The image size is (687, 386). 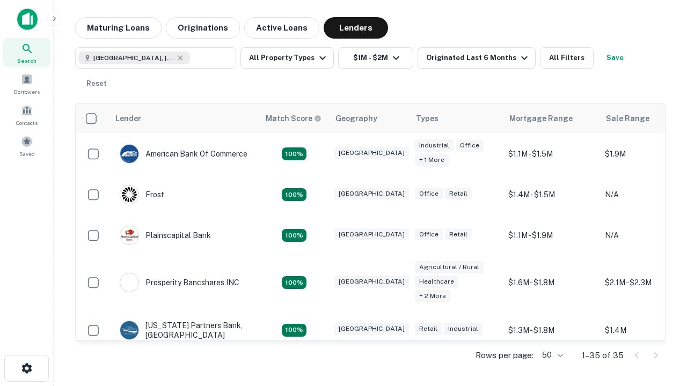 I want to click on button: All Filters, so click(x=567, y=58).